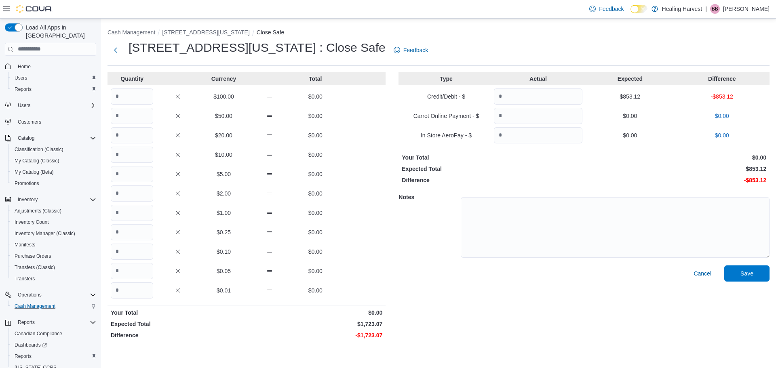 This screenshot has height=368, width=776. I want to click on button: Customers, so click(51, 122).